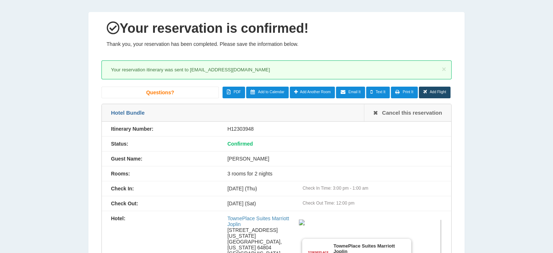  What do you see at coordinates (128, 112) in the screenshot?
I see `span: Hotel Bundle` at bounding box center [128, 112].